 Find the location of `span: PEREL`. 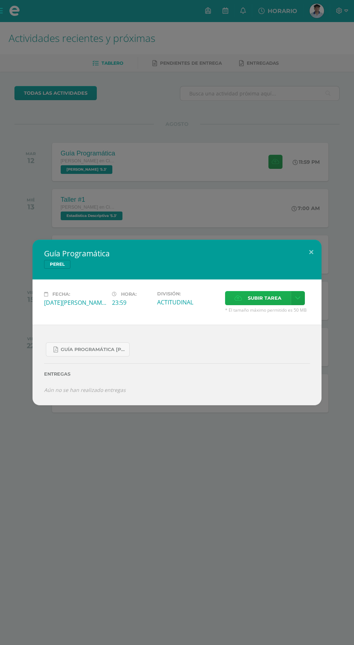

span: PEREL is located at coordinates (57, 264).